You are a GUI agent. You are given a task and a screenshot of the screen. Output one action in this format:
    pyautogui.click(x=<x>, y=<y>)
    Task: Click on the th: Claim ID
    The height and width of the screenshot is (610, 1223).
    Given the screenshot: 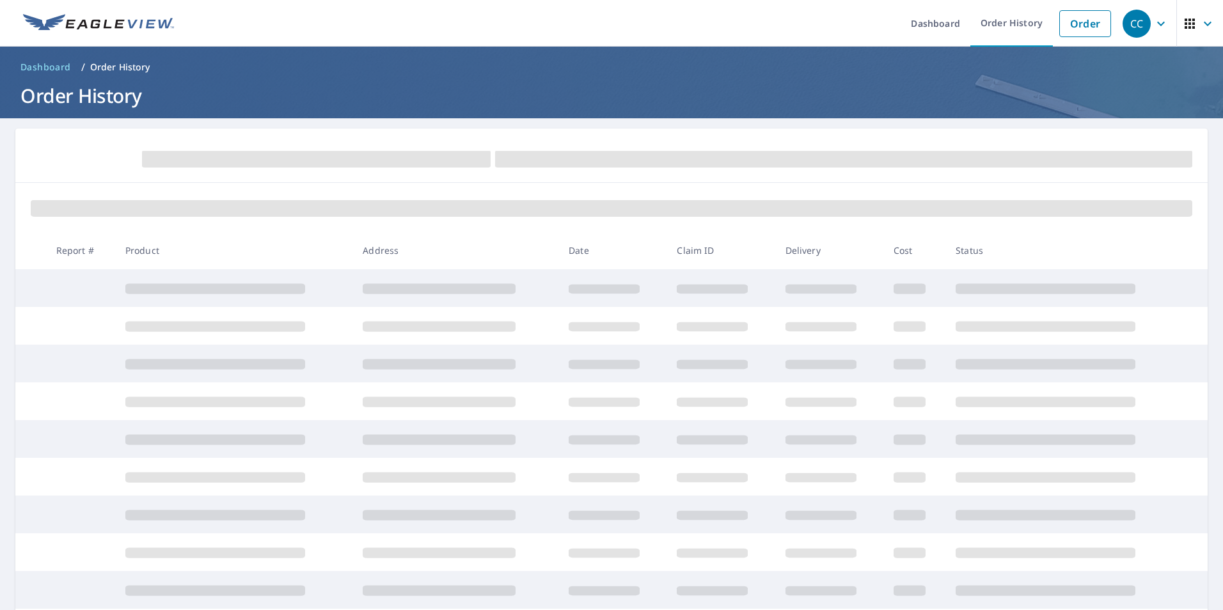 What is the action you would take?
    pyautogui.click(x=721, y=250)
    